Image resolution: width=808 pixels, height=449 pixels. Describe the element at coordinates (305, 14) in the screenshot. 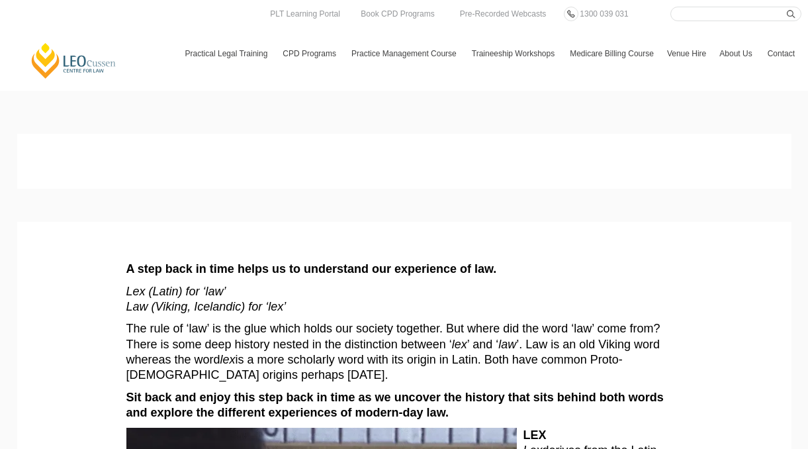

I see `a: PLT Learning Portal` at that location.